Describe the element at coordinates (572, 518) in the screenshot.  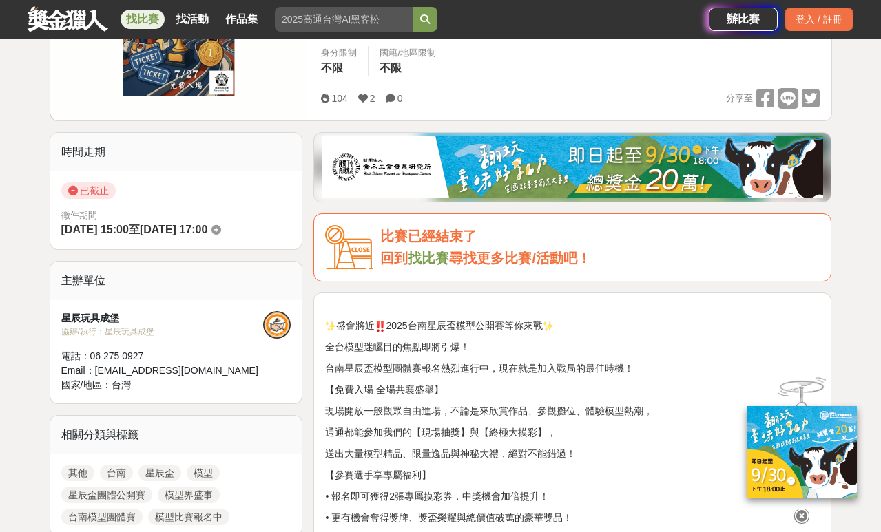
I see `p: • 更有機會奪得獎牌、獎盃榮耀與總價值破萬的豪華獎品！` at that location.